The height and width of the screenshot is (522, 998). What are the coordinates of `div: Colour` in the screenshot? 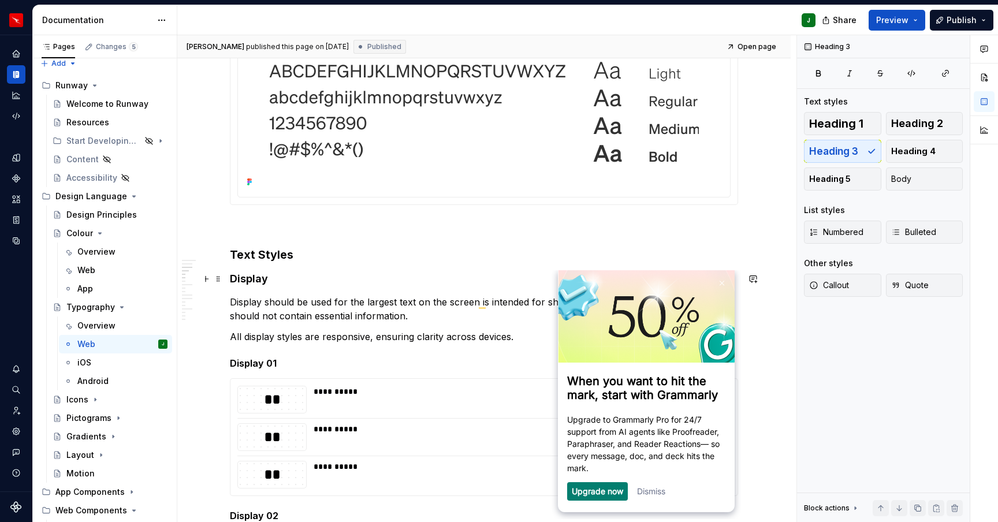 It's located at (80, 233).